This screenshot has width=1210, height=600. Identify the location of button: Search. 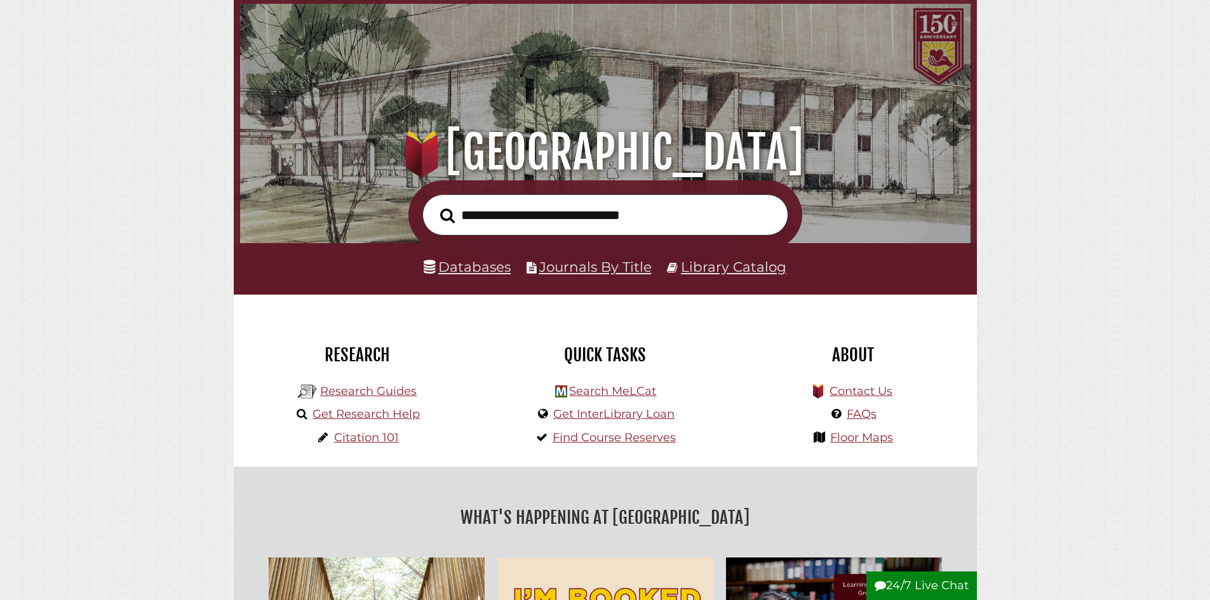
(447, 216).